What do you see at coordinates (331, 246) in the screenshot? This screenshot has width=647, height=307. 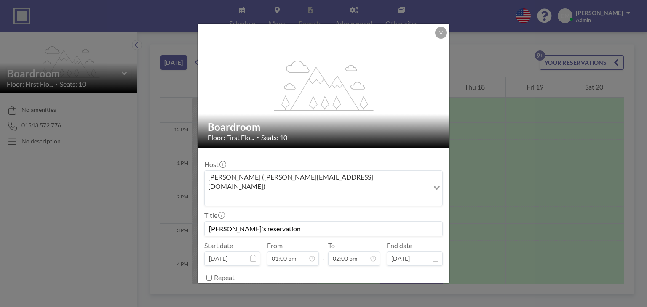 I see `label: To` at bounding box center [331, 246].